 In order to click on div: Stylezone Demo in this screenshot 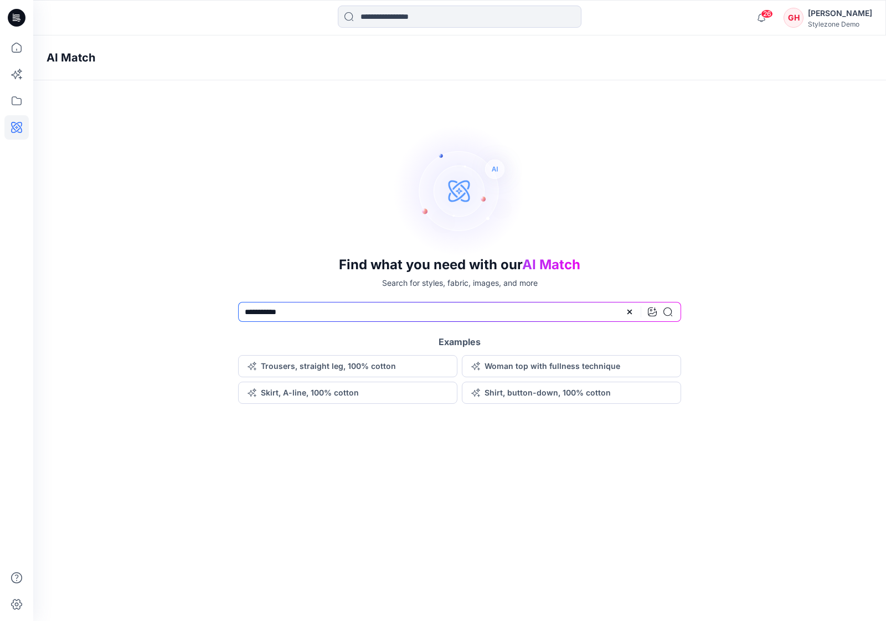, I will do `click(840, 24)`.